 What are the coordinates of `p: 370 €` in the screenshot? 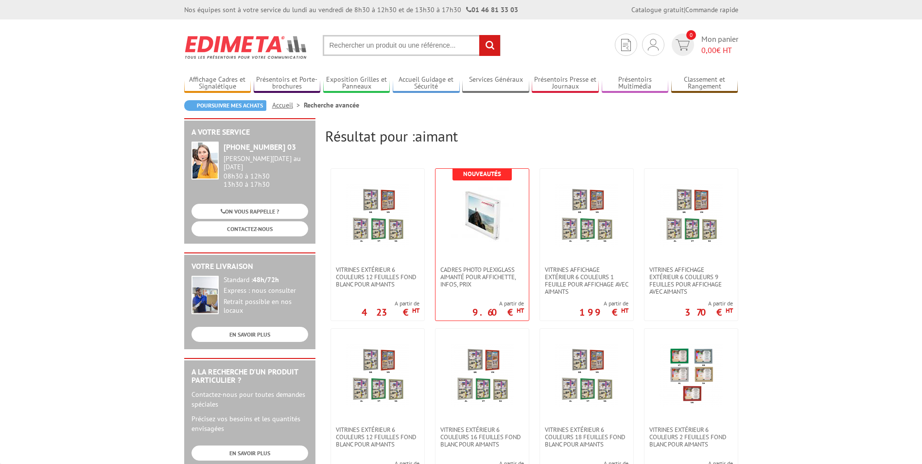 It's located at (708, 312).